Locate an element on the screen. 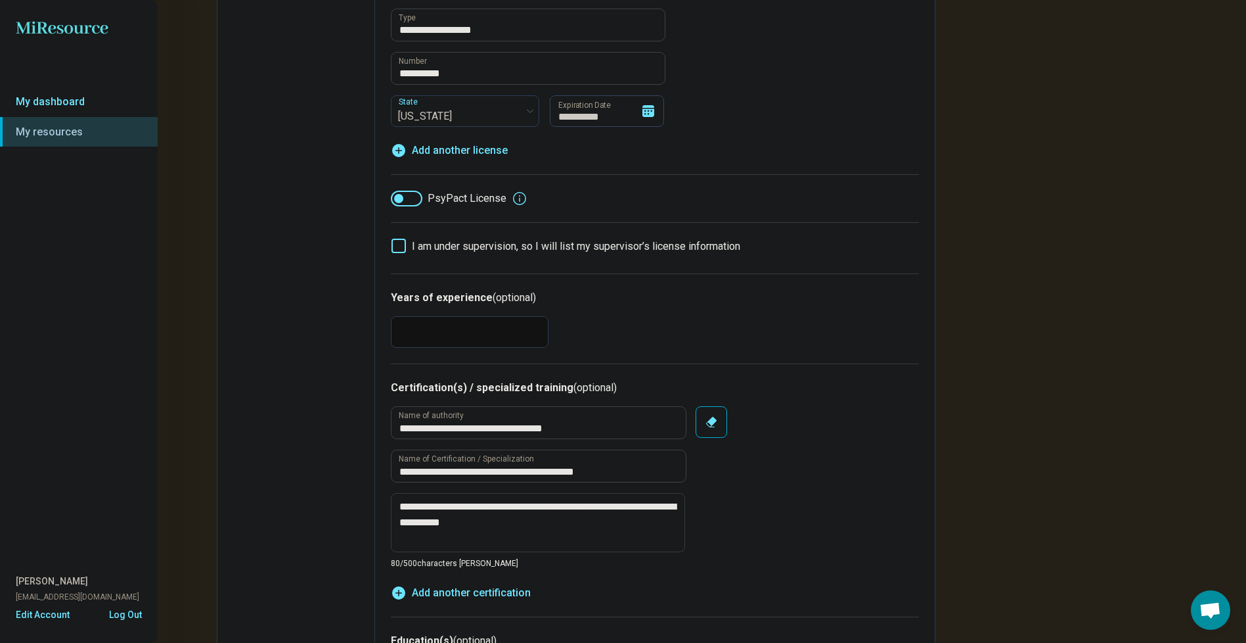 Image resolution: width=1246 pixels, height=643 pixels. button: Add another certification is located at coordinates (461, 593).